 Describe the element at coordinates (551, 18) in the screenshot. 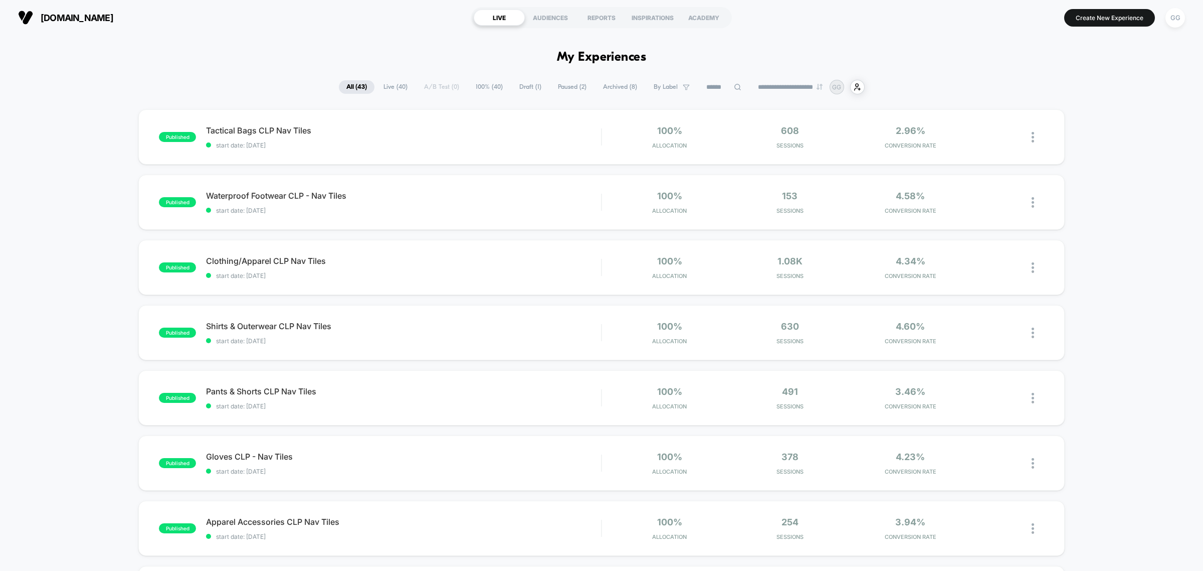

I see `div: AUDIENCES` at that location.